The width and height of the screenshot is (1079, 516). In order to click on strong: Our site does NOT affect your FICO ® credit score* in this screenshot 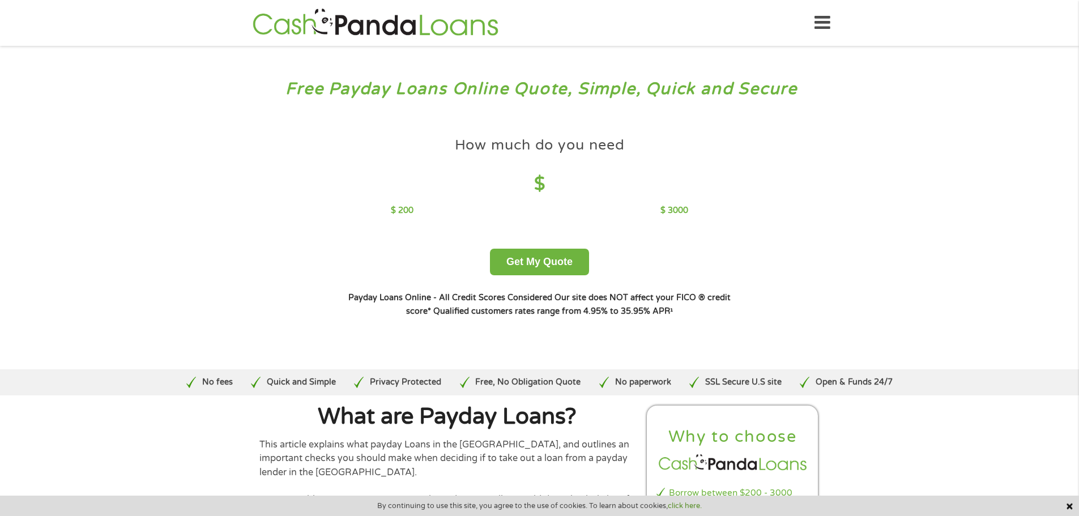, I will do `click(568, 304)`.